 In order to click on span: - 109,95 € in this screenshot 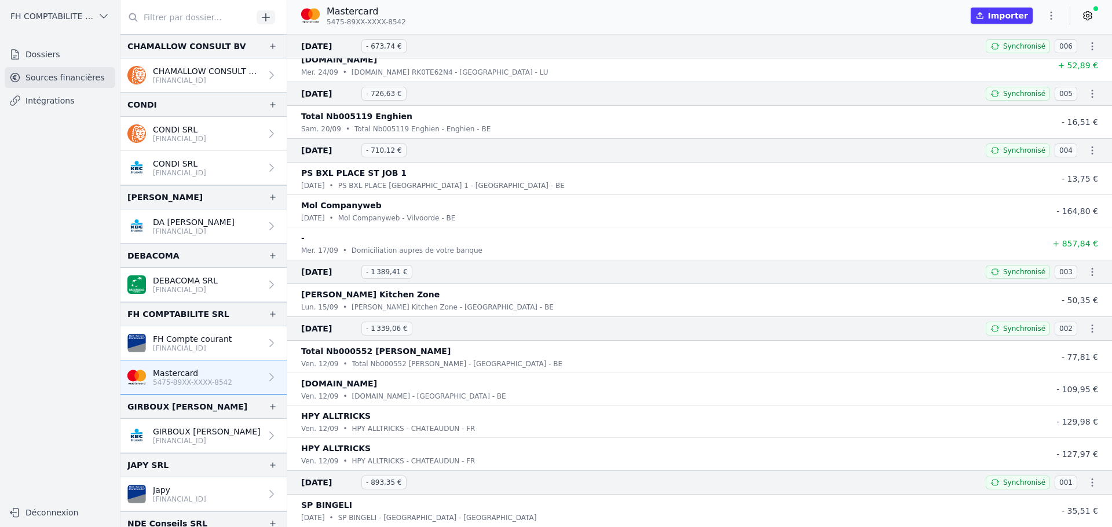, I will do `click(1077, 390)`.